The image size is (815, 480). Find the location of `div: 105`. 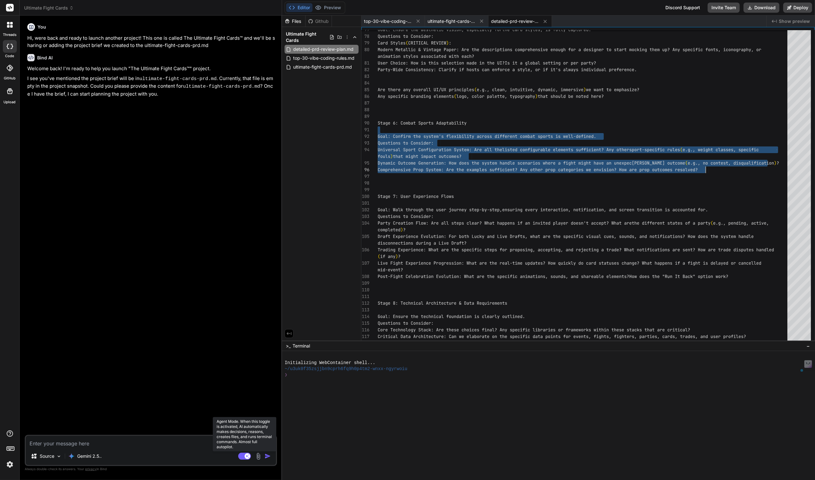

div: 105 is located at coordinates (365, 236).